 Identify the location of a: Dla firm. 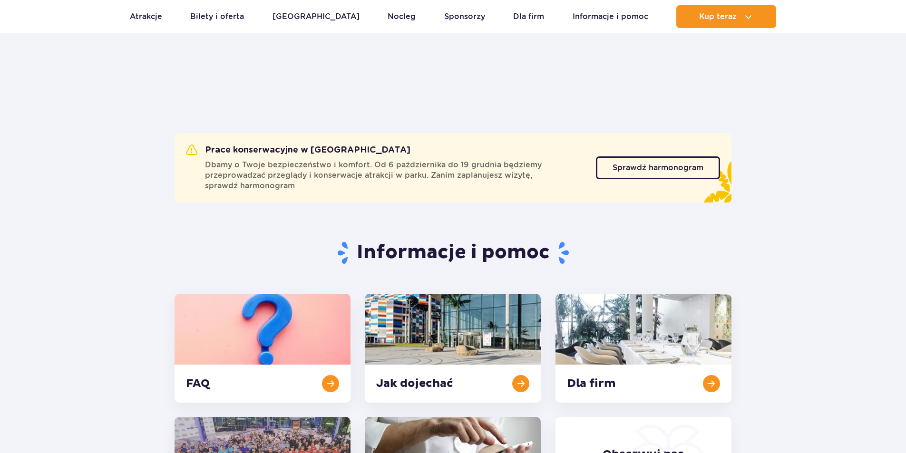
(528, 17).